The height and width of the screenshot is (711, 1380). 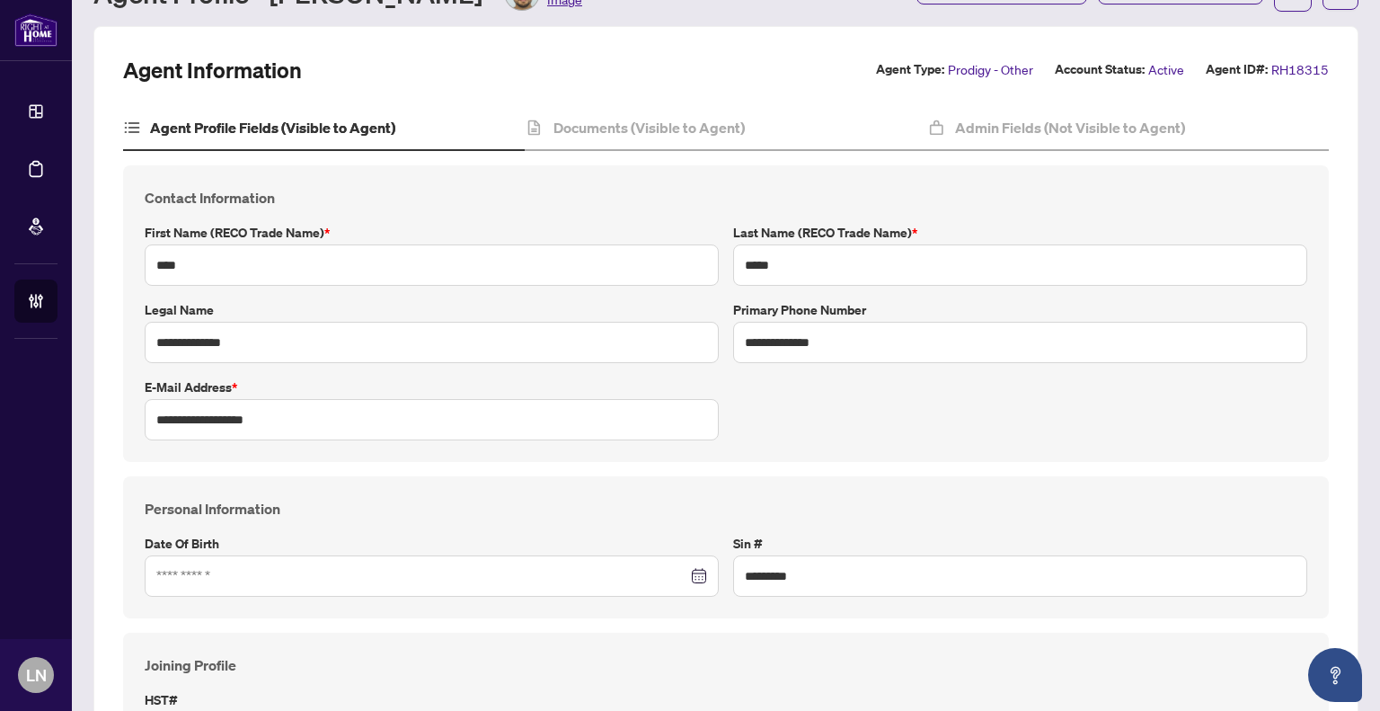 What do you see at coordinates (1020, 544) in the screenshot?
I see `label: Sin #` at bounding box center [1020, 544].